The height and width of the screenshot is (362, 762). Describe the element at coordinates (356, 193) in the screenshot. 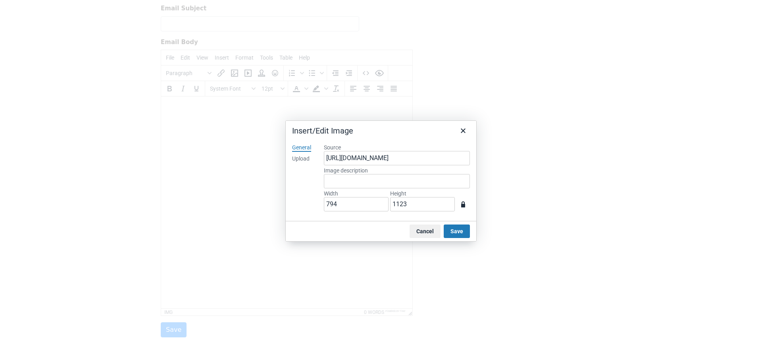

I see `label: Width` at that location.